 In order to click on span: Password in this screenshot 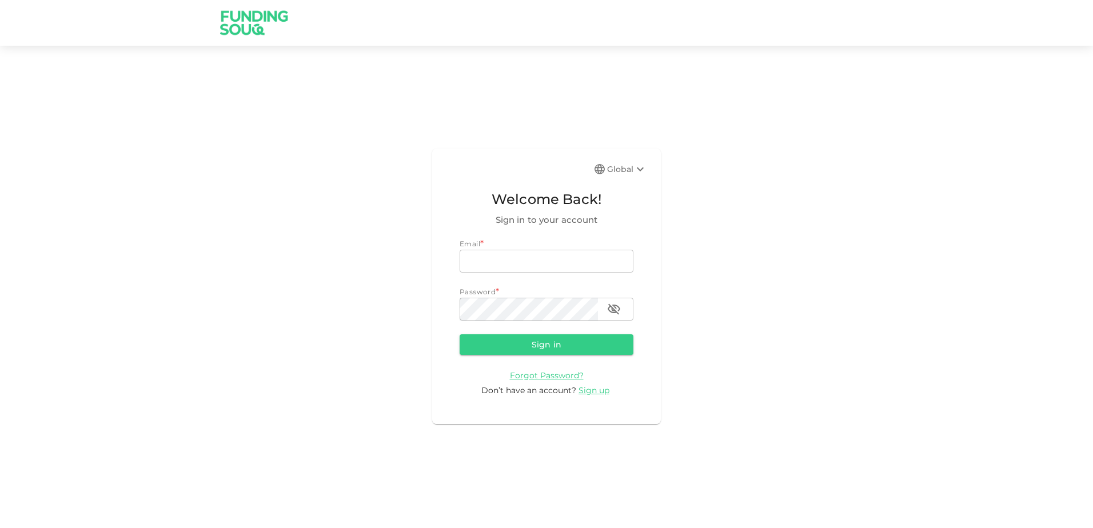, I will do `click(477, 292)`.